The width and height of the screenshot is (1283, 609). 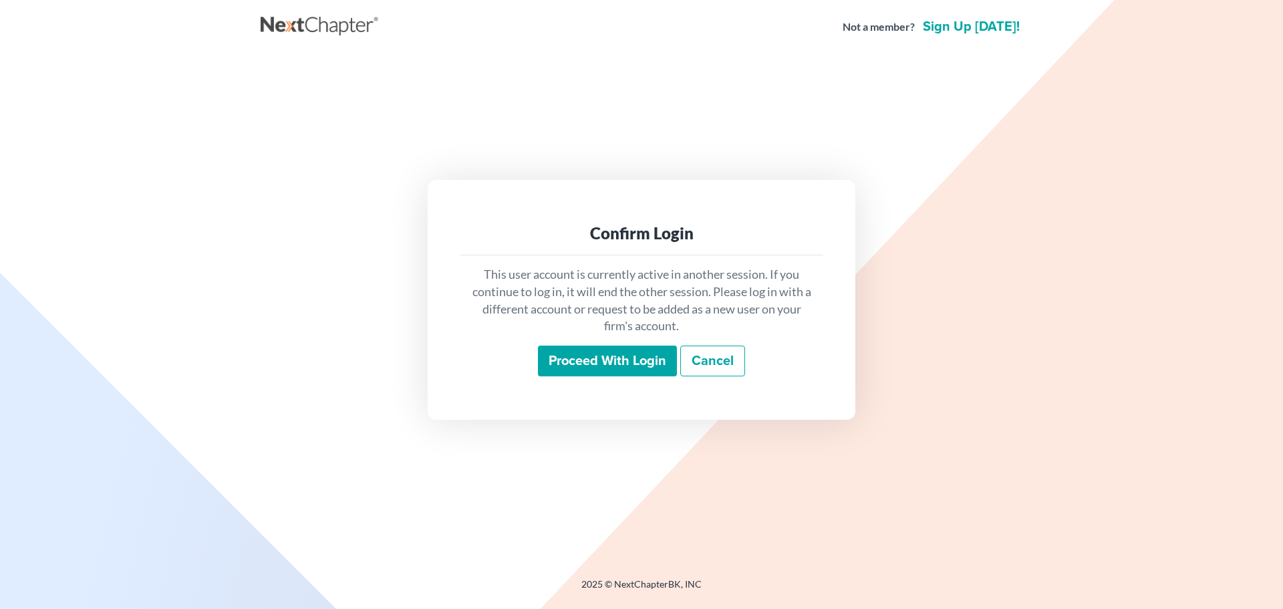 I want to click on a: Cancel, so click(x=712, y=361).